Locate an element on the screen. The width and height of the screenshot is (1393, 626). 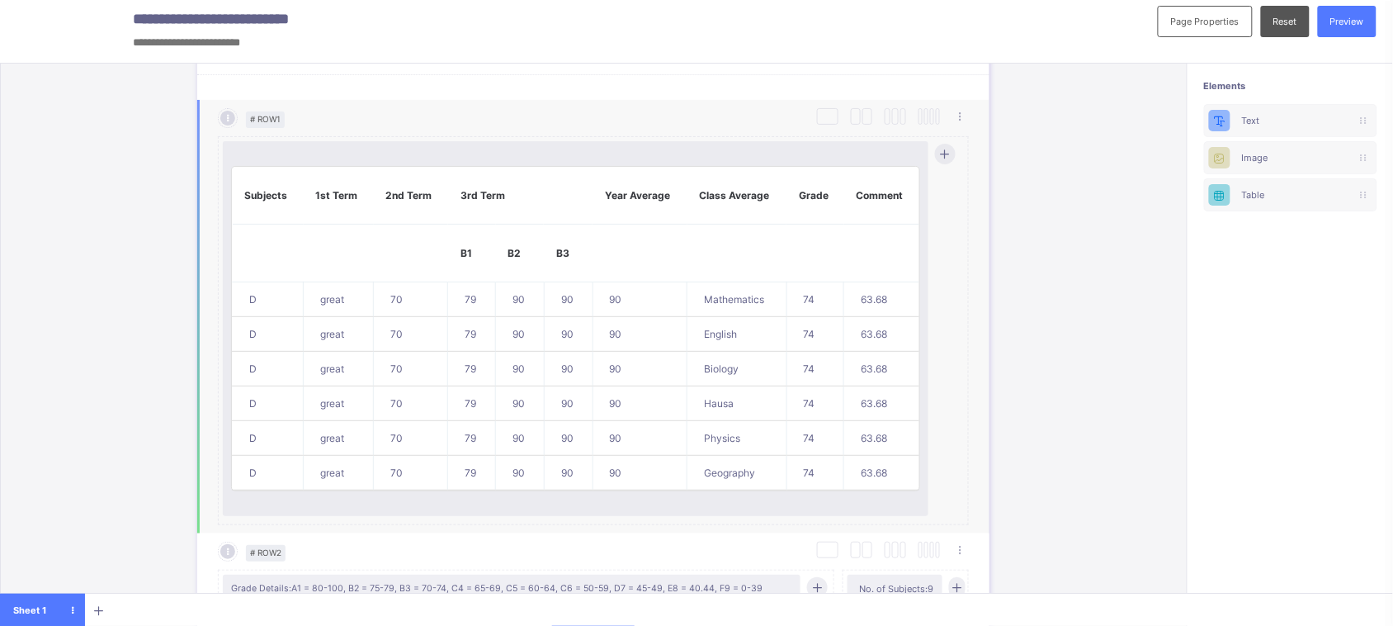
td: Mathematics is located at coordinates (737, 300).